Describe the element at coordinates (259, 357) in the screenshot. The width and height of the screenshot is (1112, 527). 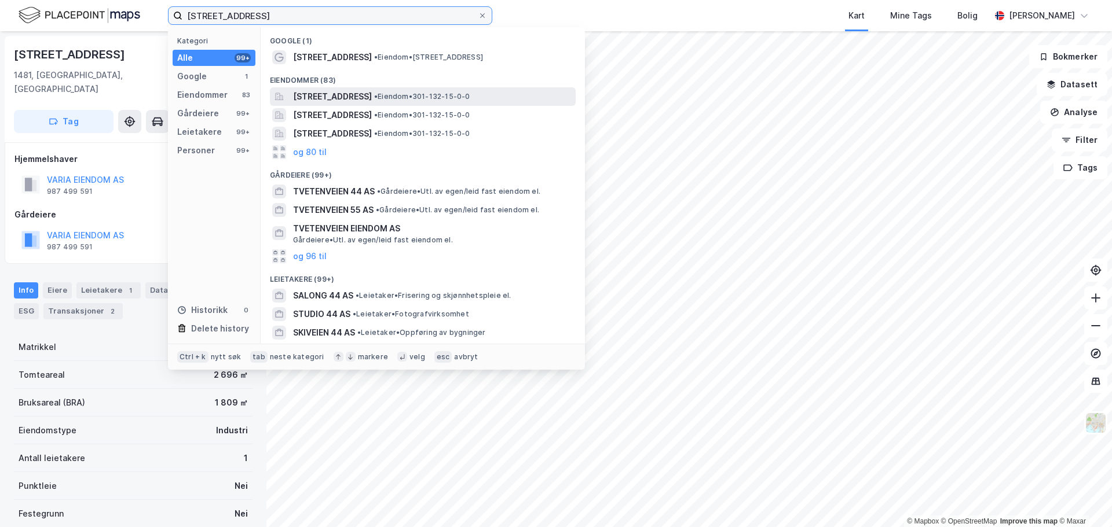
I see `div: tab` at that location.